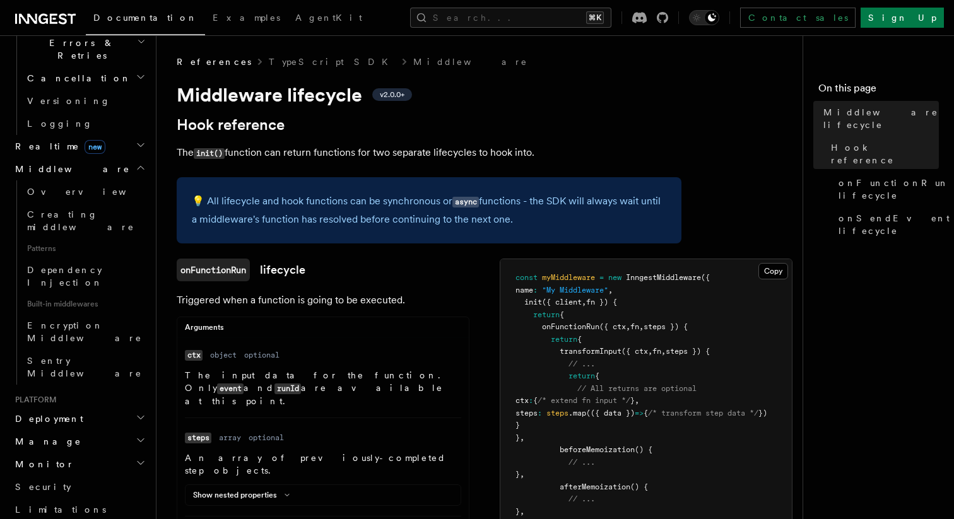  What do you see at coordinates (266, 438) in the screenshot?
I see `dd: optional` at bounding box center [266, 438].